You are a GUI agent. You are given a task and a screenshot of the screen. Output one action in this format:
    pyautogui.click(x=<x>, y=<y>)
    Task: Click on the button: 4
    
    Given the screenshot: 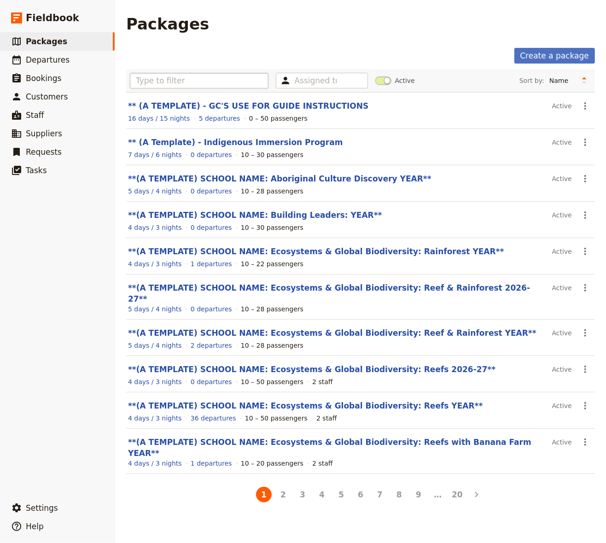 What is the action you would take?
    pyautogui.click(x=322, y=495)
    